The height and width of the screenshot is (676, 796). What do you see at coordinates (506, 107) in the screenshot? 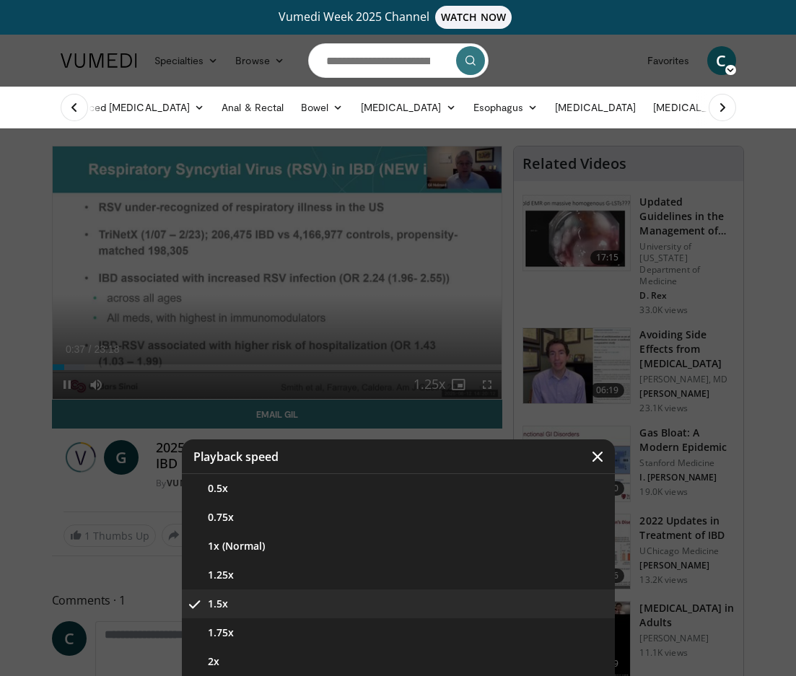
I see `a: Esophagus` at bounding box center [506, 107].